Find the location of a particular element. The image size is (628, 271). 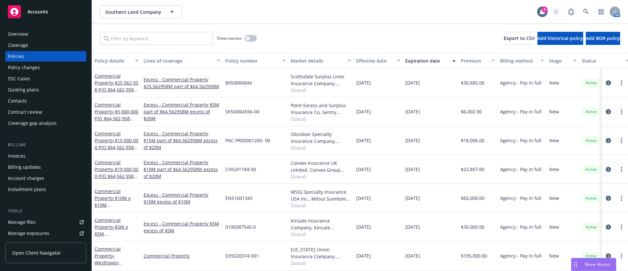

button: Market details is located at coordinates (321, 61).